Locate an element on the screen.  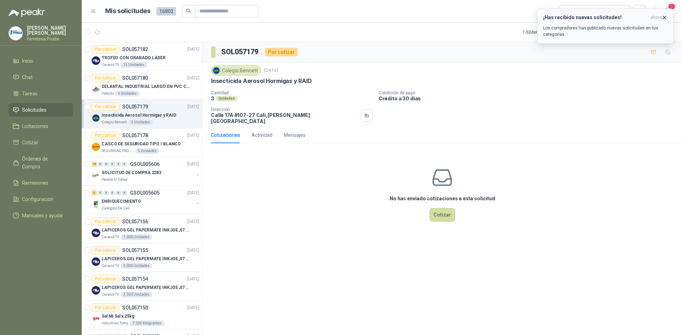
div: 1.000 Unidades is located at coordinates (136, 238).